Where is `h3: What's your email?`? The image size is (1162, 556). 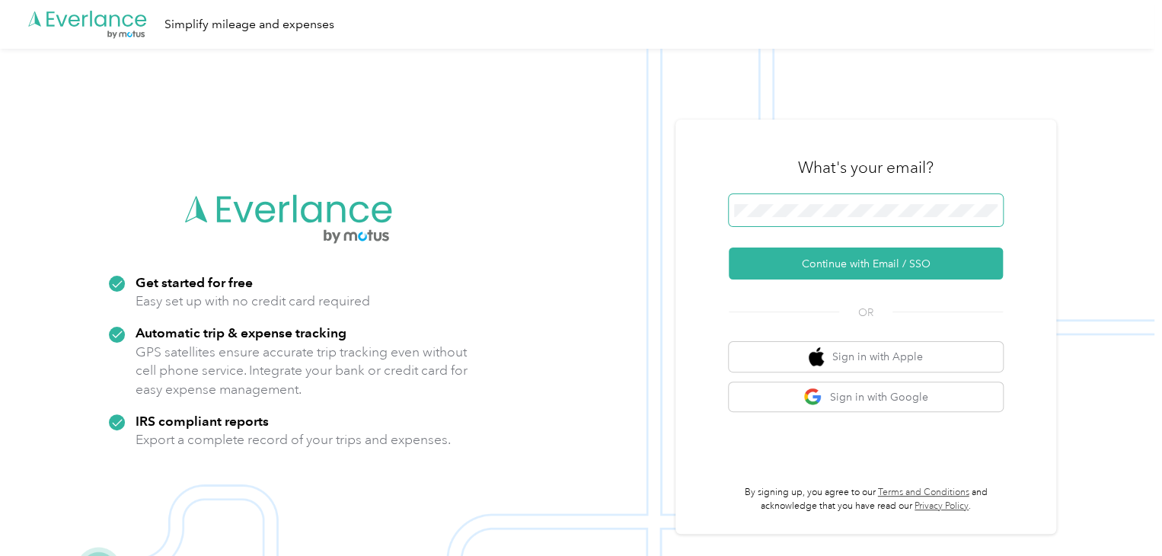
h3: What's your email? is located at coordinates (866, 168).